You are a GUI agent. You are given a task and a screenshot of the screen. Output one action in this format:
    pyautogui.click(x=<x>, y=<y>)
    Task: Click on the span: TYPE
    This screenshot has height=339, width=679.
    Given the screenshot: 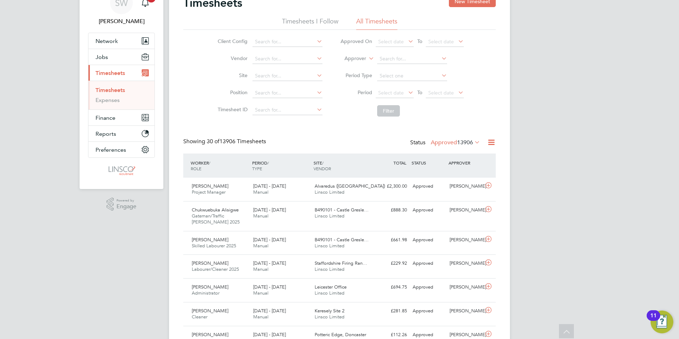 What is the action you would take?
    pyautogui.click(x=257, y=168)
    